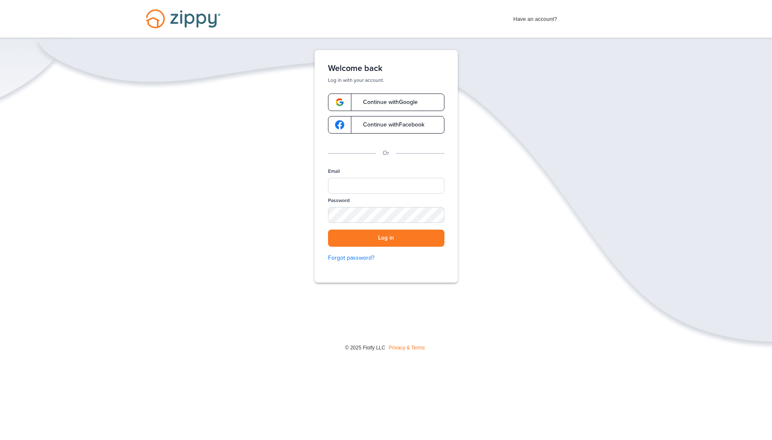 This screenshot has width=772, height=440. I want to click on span: Continue with Google, so click(386, 102).